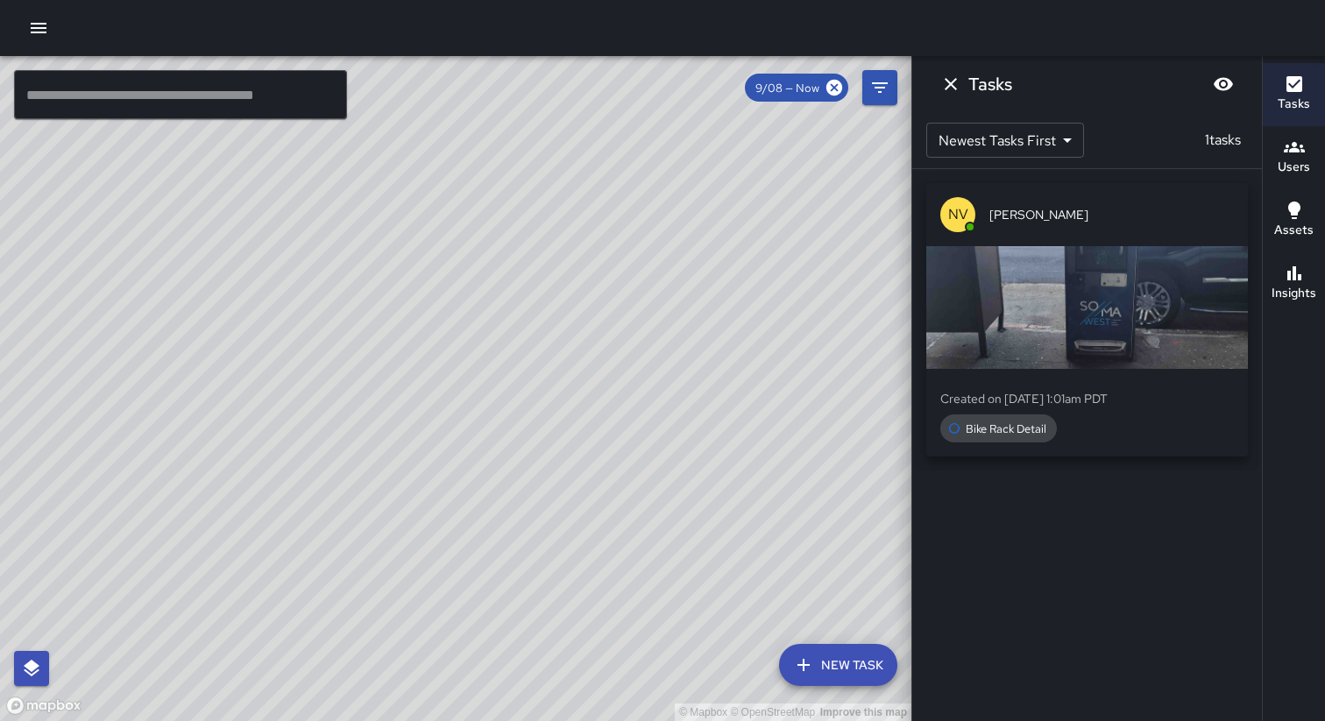  Describe the element at coordinates (1294, 230) in the screenshot. I see `h6: Assets` at that location.